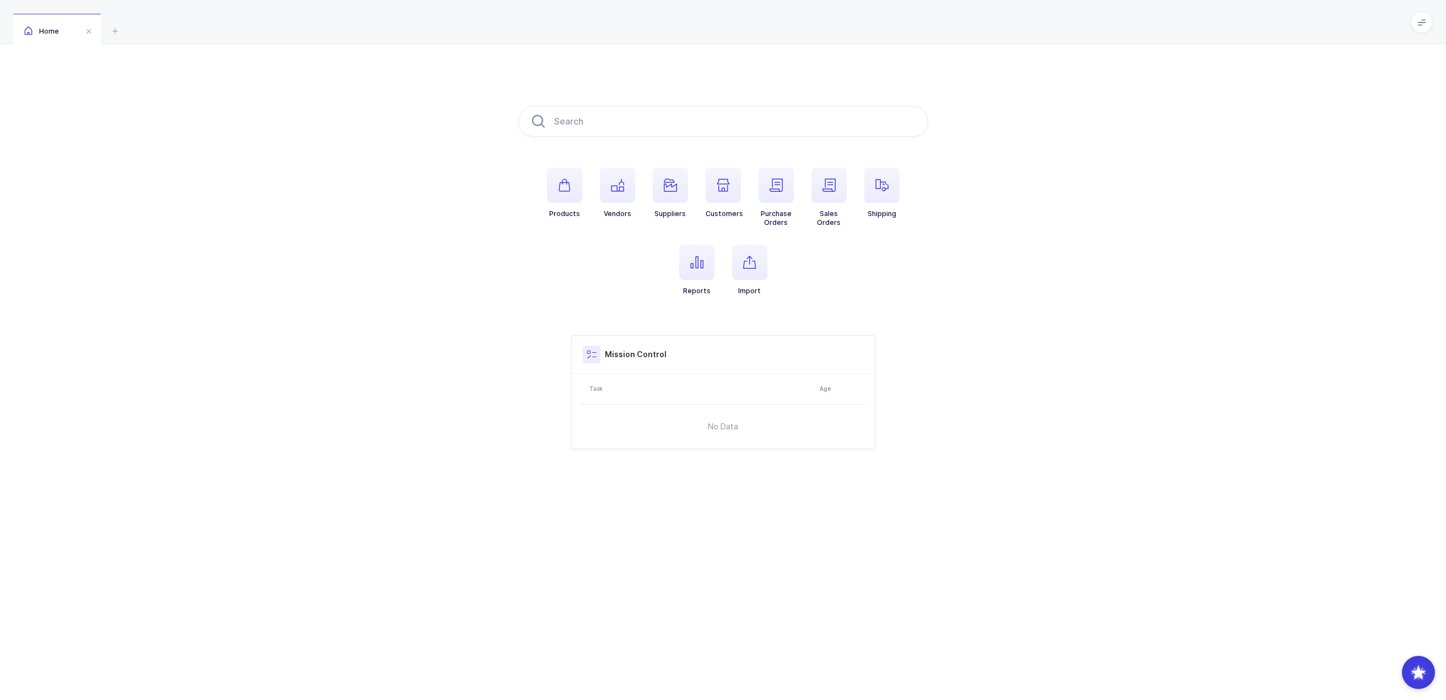 Image resolution: width=1446 pixels, height=700 pixels. Describe the element at coordinates (670, 193) in the screenshot. I see `button: Suppliers` at that location.